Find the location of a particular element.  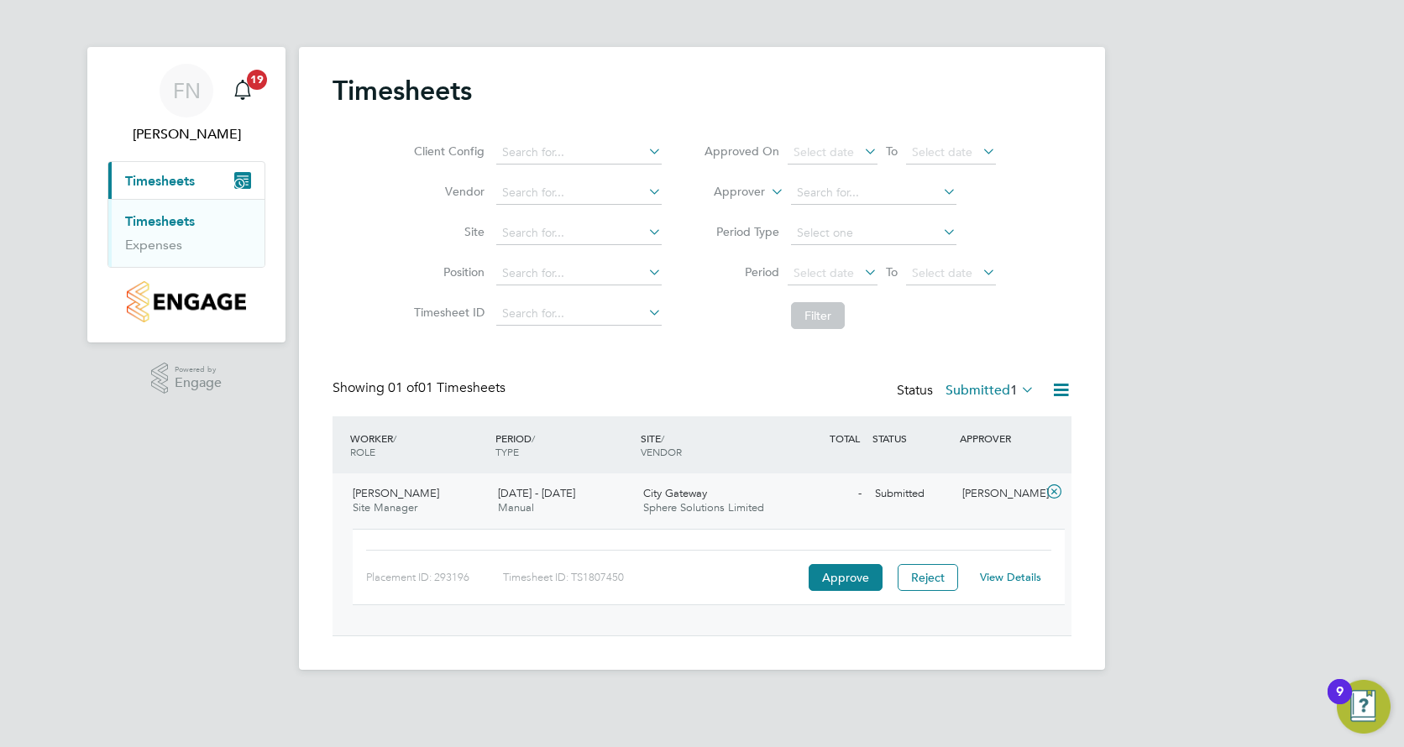

a: Go to home page is located at coordinates (186, 301).